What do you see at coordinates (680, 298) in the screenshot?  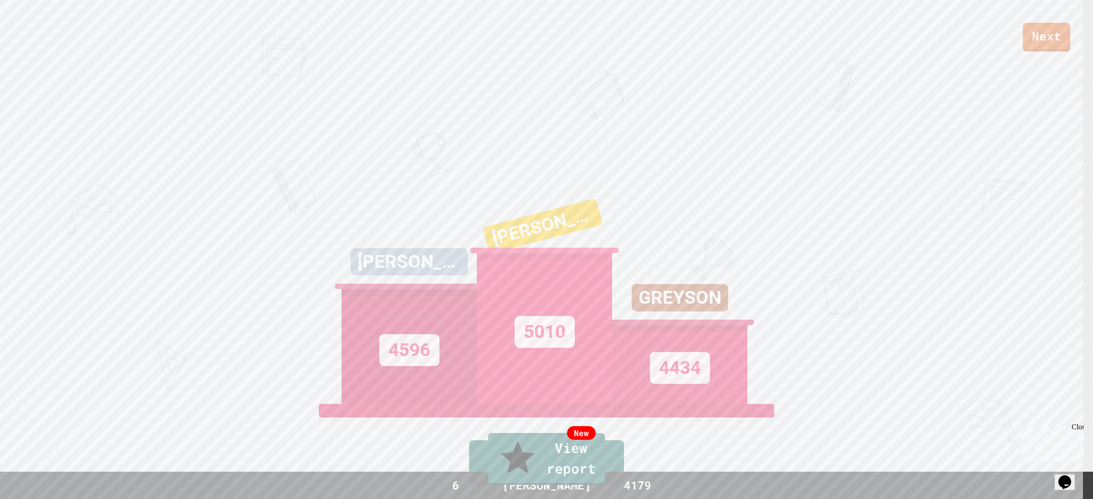 I see `div: GREYSON` at bounding box center [680, 298].